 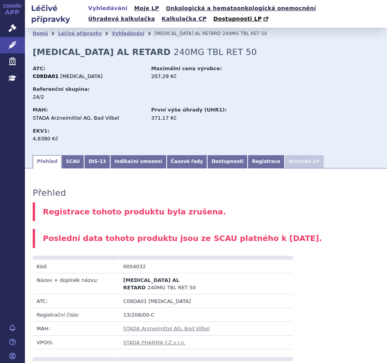 I want to click on td: ATC:, so click(x=76, y=300).